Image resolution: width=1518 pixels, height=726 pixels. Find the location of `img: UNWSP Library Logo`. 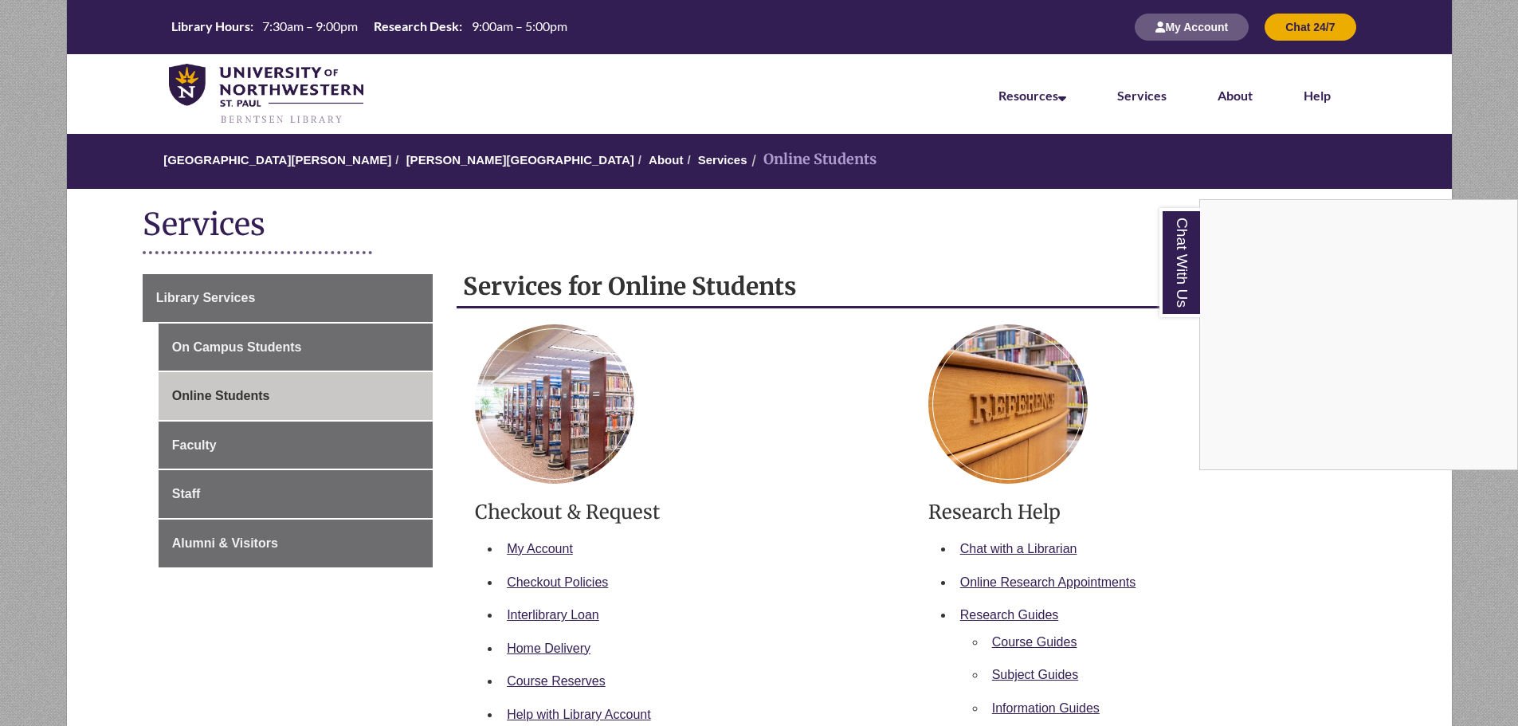

img: UNWSP Library Logo is located at coordinates (266, 95).